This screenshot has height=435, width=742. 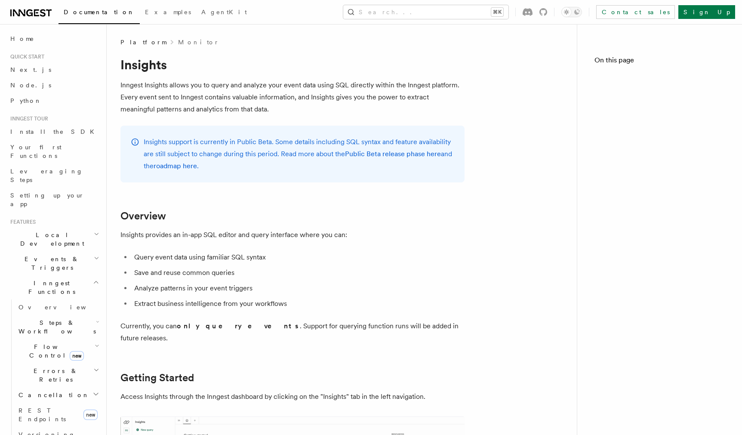 I want to click on span: Home, so click(x=22, y=39).